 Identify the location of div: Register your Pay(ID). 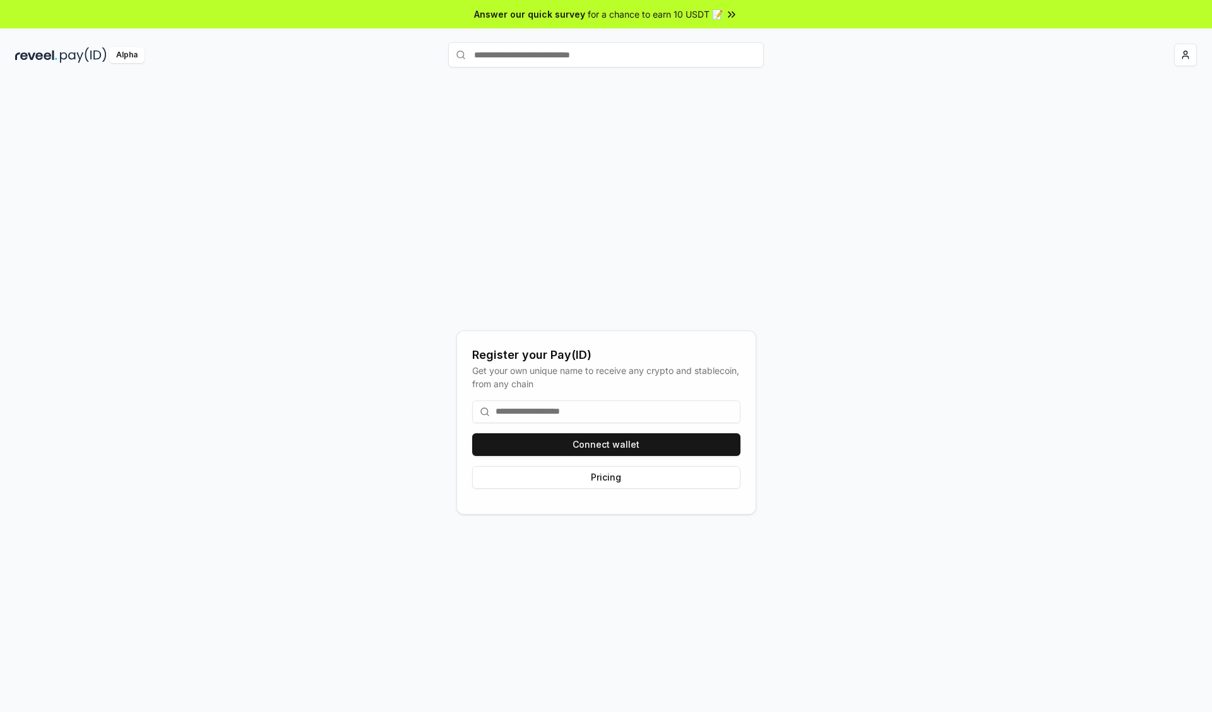
(606, 355).